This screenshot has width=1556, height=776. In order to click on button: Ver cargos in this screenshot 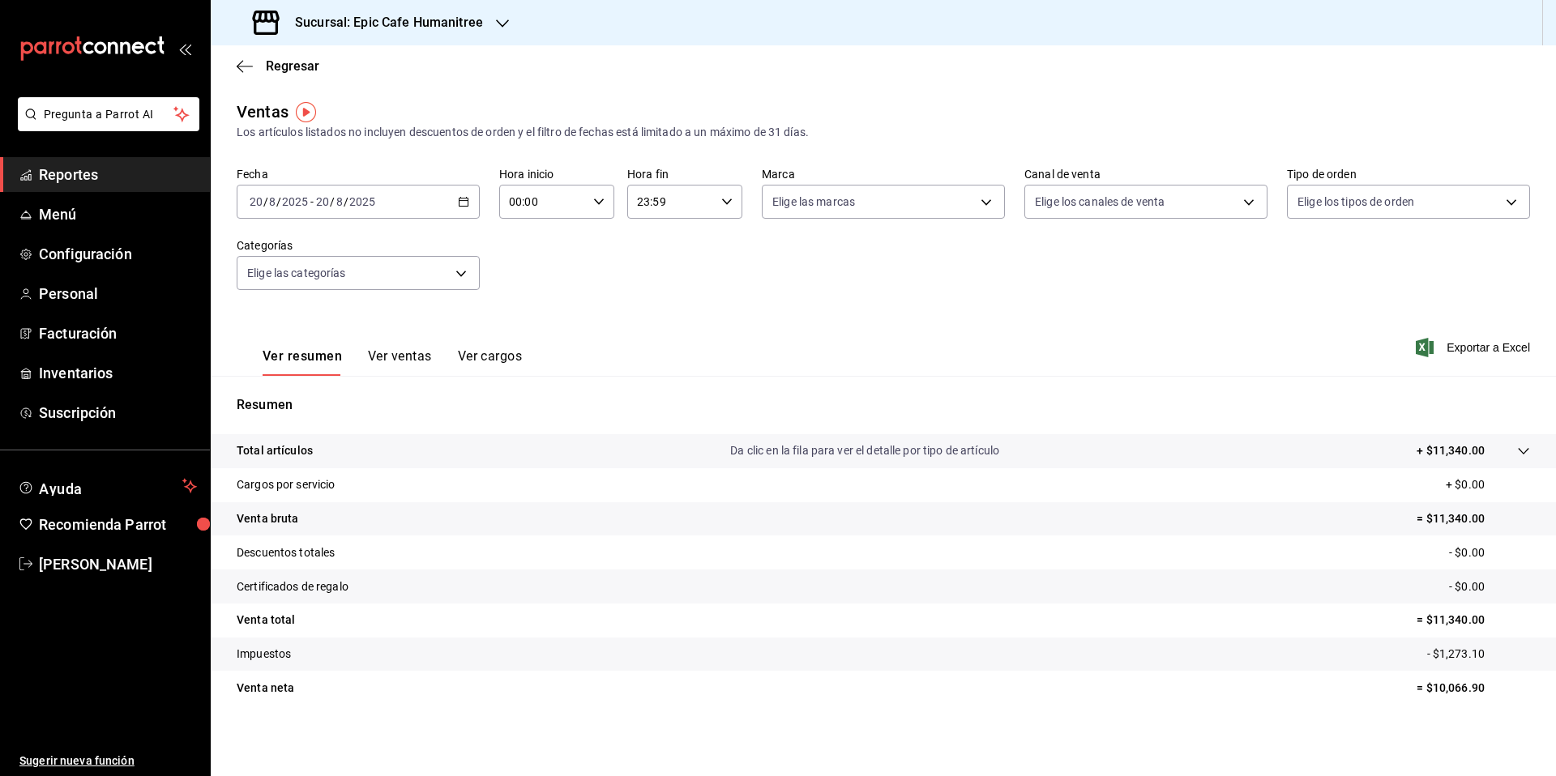, I will do `click(490, 362)`.